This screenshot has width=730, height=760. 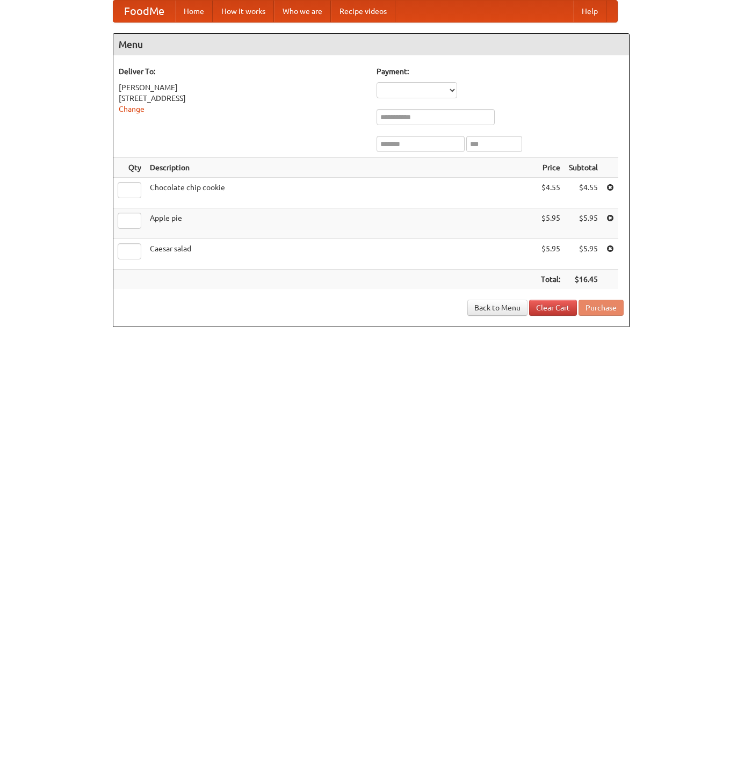 I want to click on a: Clear Cart, so click(x=553, y=308).